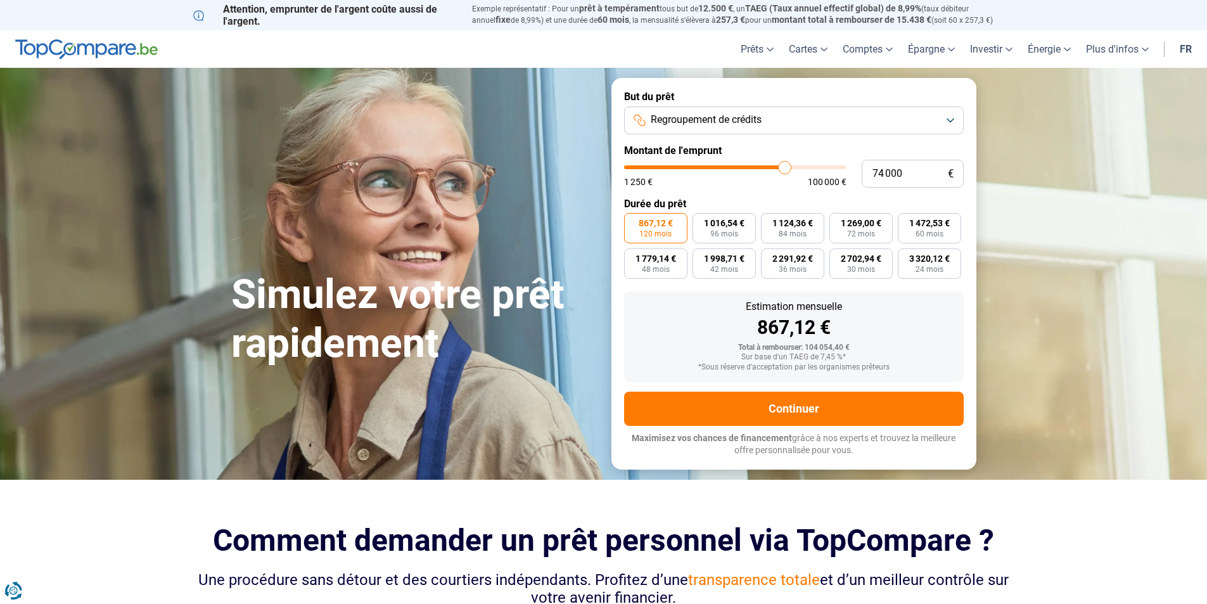 This screenshot has width=1207, height=604. I want to click on span: 257,3 €, so click(730, 20).